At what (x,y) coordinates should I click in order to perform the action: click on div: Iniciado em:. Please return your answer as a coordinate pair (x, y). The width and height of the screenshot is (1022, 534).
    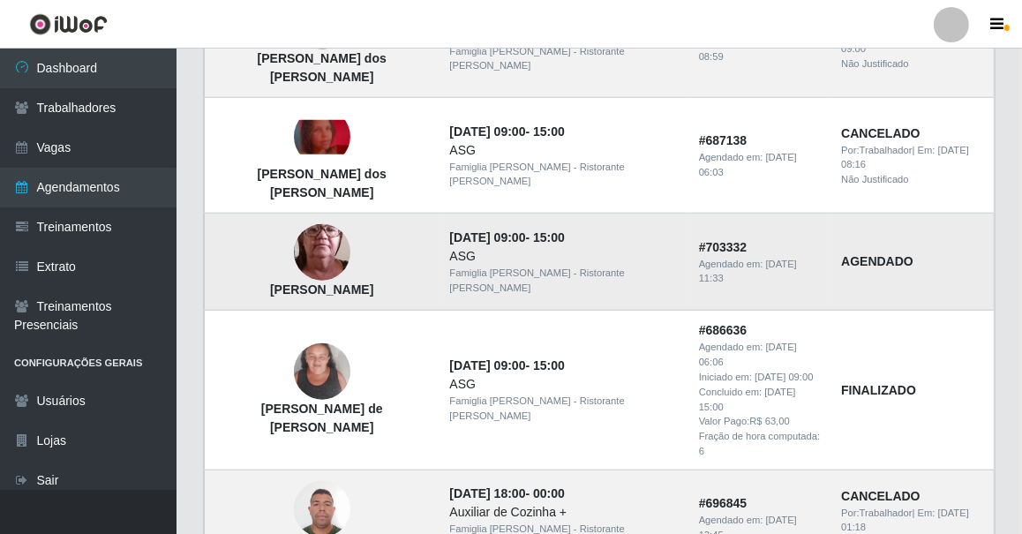
    Looking at the image, I should click on (759, 377).